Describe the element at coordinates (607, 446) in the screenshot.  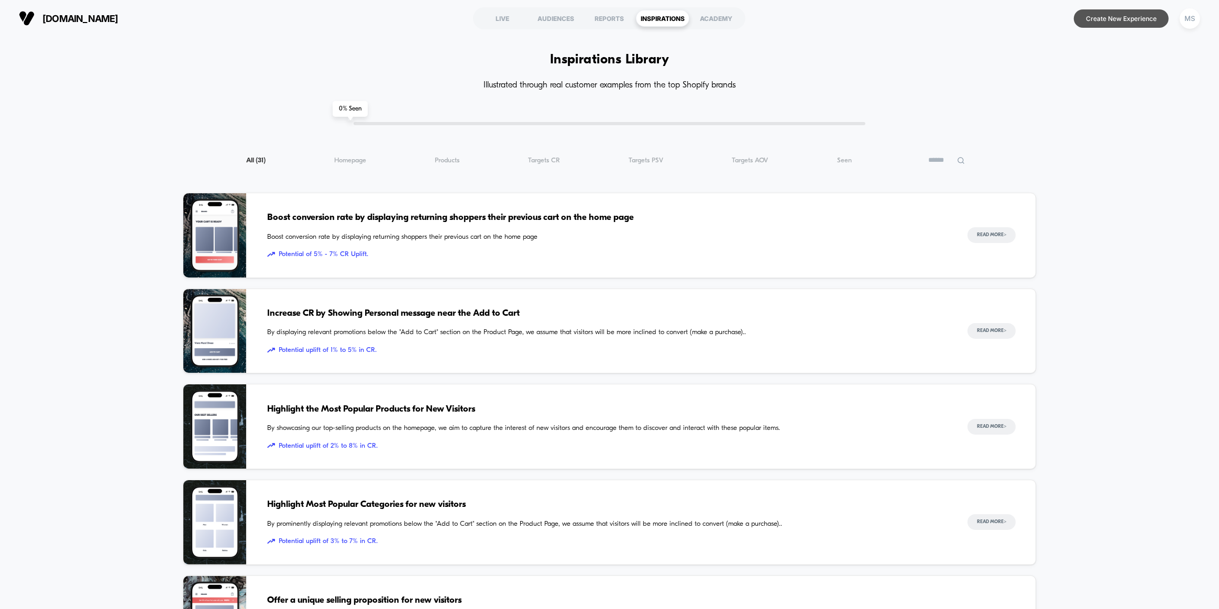
I see `span: Potential uplift of 2% to 8% in CR.` at that location.